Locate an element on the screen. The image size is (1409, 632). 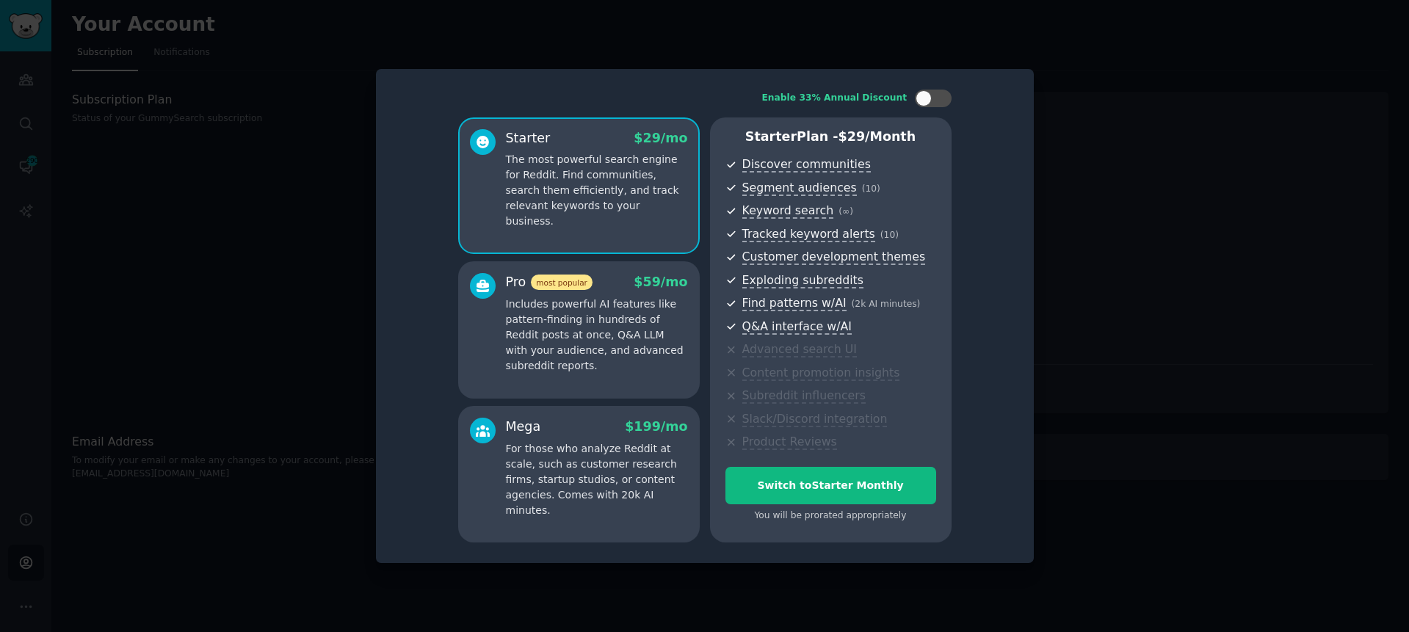
span: Advanced search UI is located at coordinates (799, 349).